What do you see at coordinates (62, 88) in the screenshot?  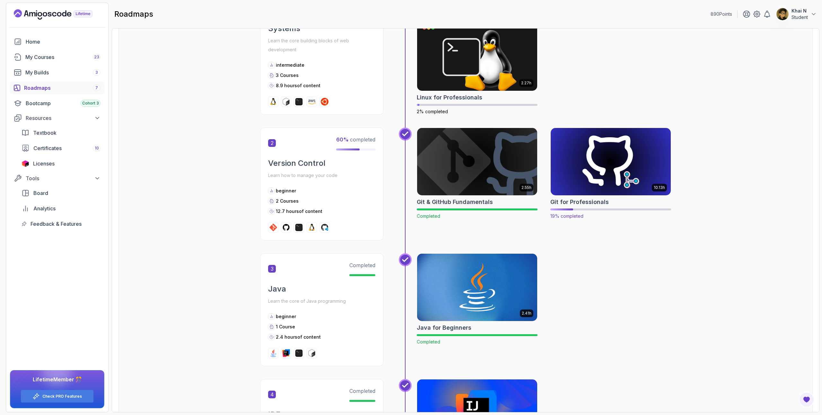 I see `div: Roadmaps` at bounding box center [62, 88].